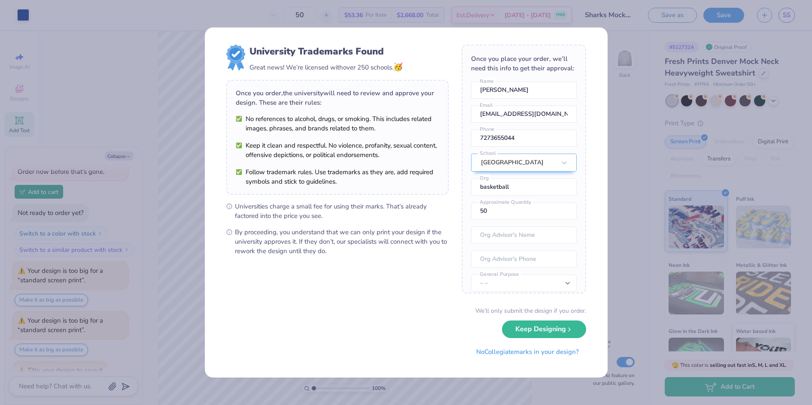  Describe the element at coordinates (524, 90) in the screenshot. I see `input: Name` at that location.